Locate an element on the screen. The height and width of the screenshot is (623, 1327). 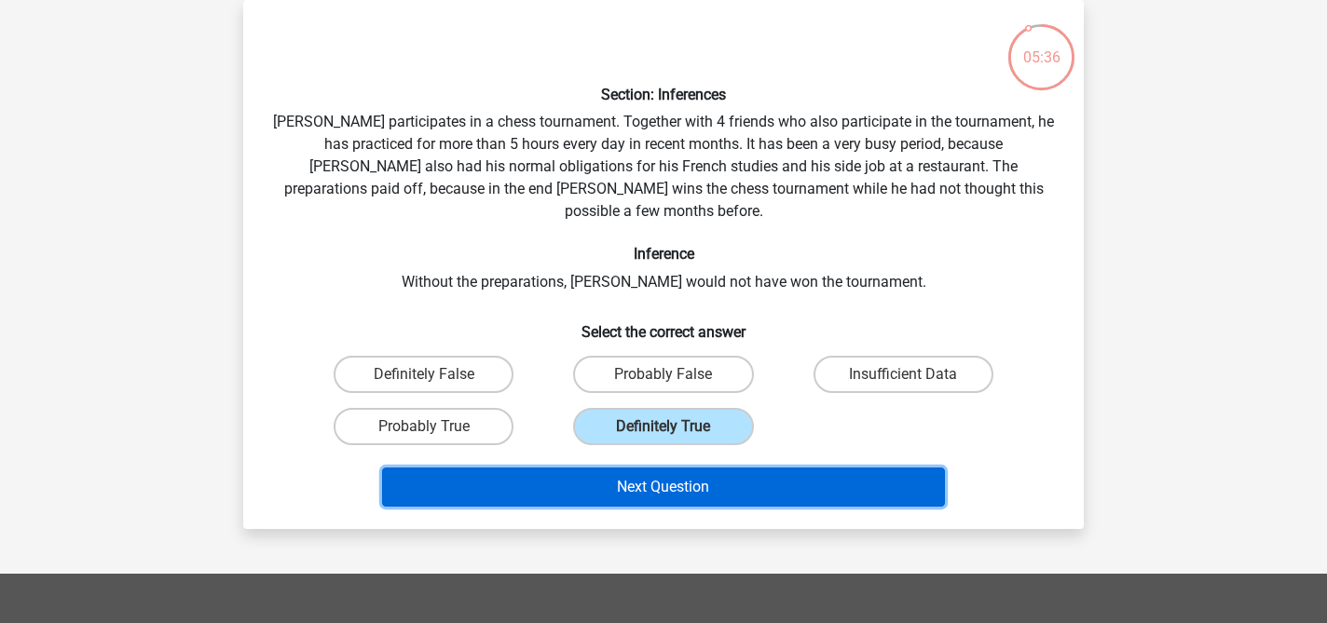
label: Probably True is located at coordinates (423, 427).